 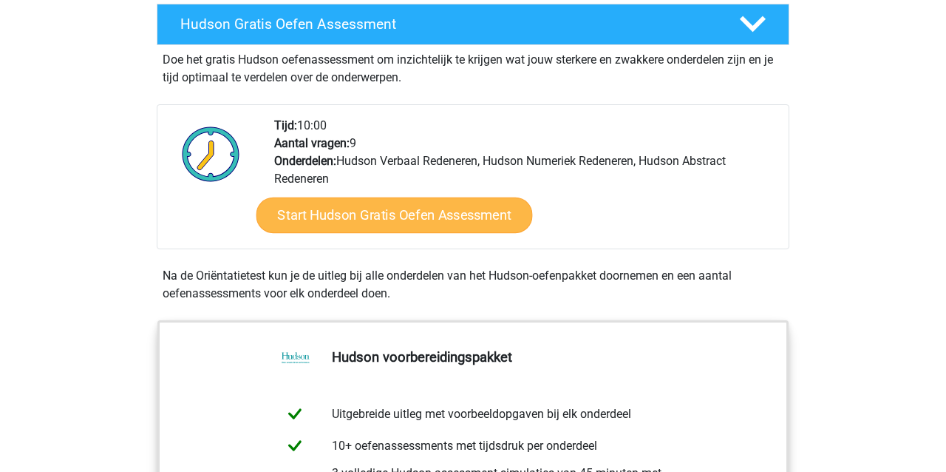 I want to click on div: 10:00 9 Hudson Verbaal Redeneren, Hudson Numeriek Redeneren, Hudson Abstract Redeneren, so click(x=526, y=183).